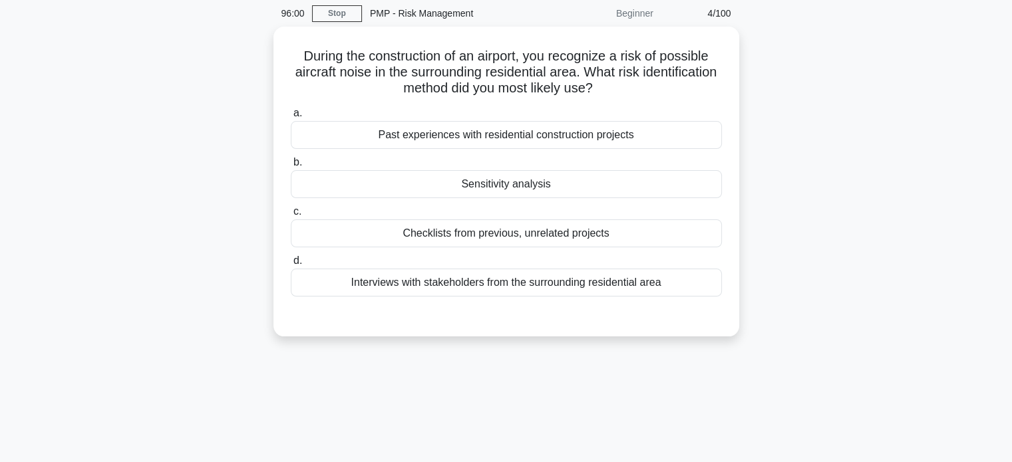 The width and height of the screenshot is (1012, 462). I want to click on span: b., so click(297, 162).